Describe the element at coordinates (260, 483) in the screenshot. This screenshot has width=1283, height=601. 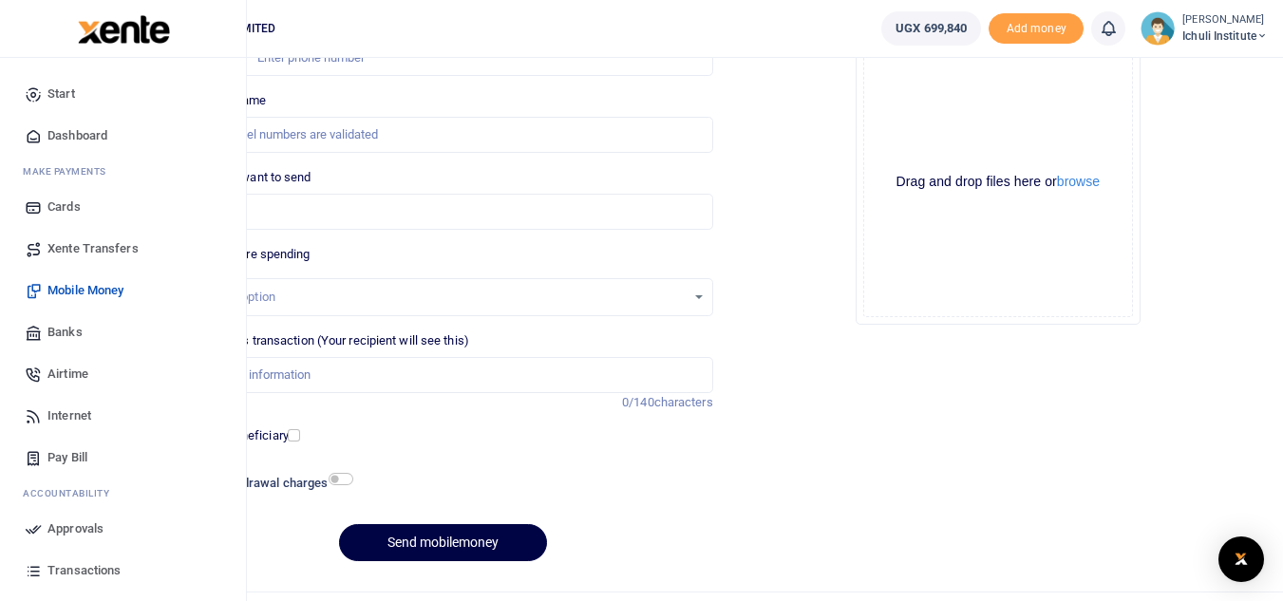
I see `h6: Include withdrawal charges` at that location.